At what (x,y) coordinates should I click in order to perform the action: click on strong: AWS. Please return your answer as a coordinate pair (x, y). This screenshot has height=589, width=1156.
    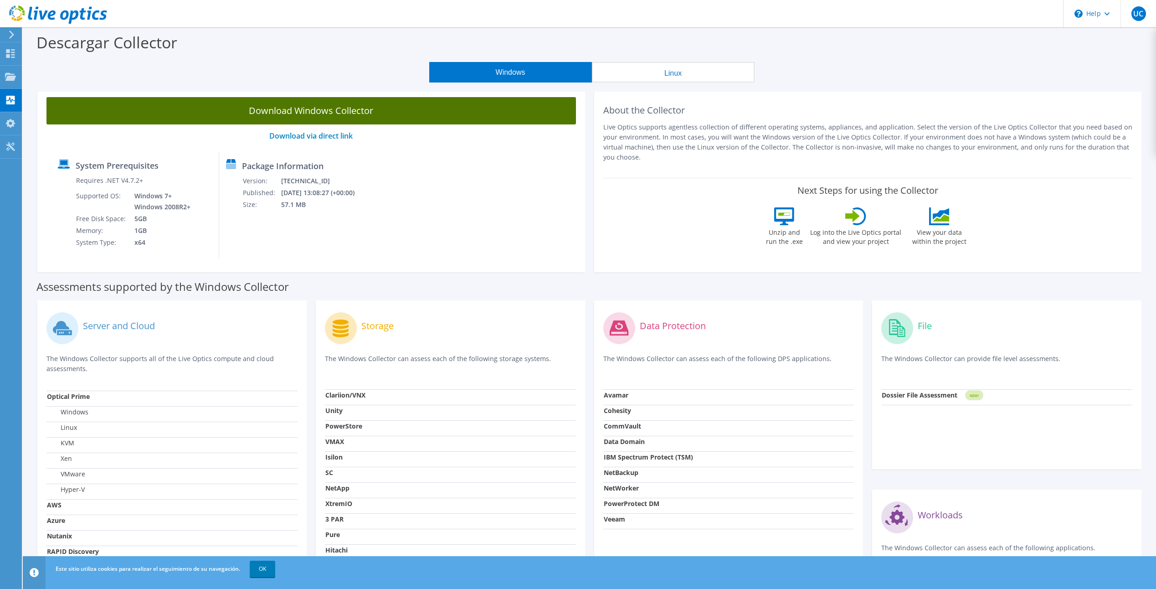
    Looking at the image, I should click on (54, 504).